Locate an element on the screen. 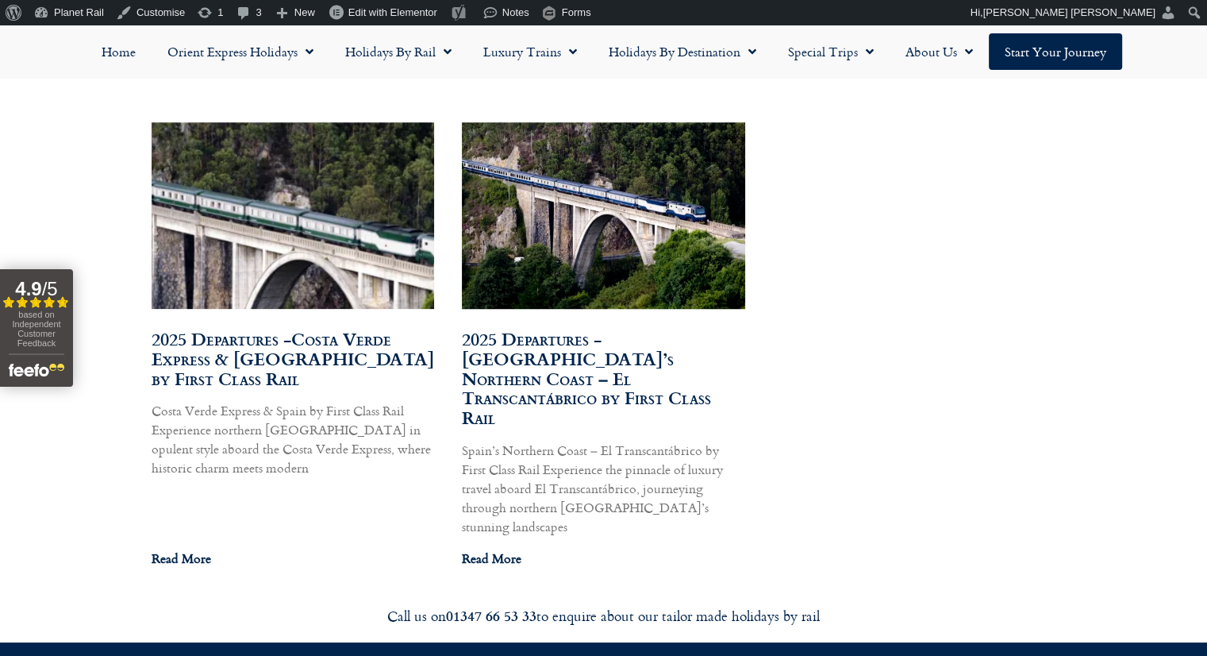  a: About Us is located at coordinates (939, 52).